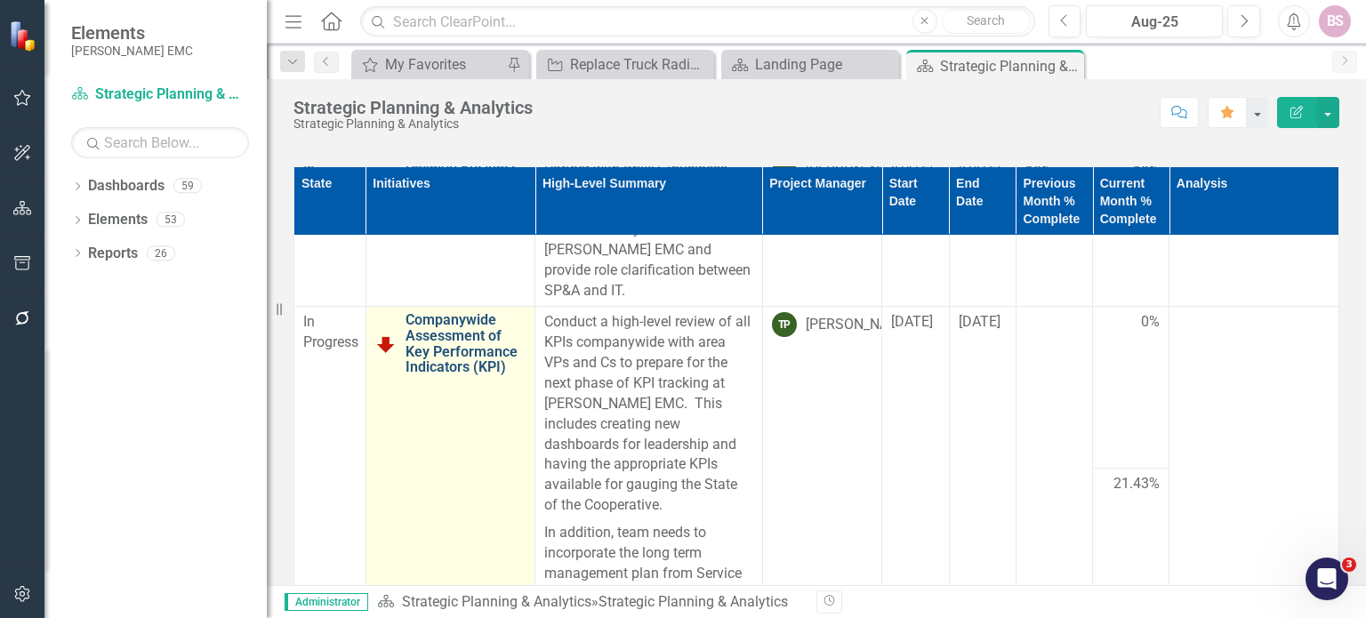  Describe the element at coordinates (1137, 484) in the screenshot. I see `span: 21.43%` at that location.